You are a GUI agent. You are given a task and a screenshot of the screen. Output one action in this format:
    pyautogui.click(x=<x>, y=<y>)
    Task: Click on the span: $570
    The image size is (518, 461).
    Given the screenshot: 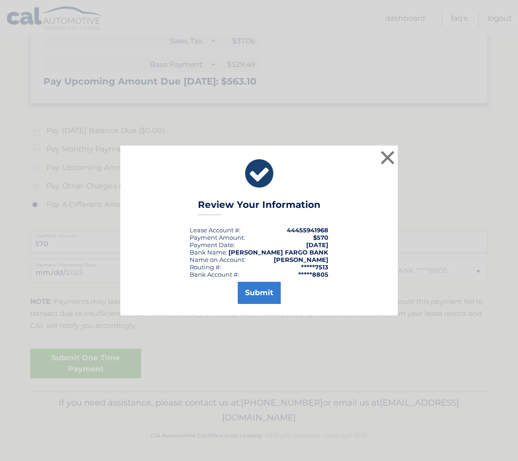 What is the action you would take?
    pyautogui.click(x=320, y=238)
    